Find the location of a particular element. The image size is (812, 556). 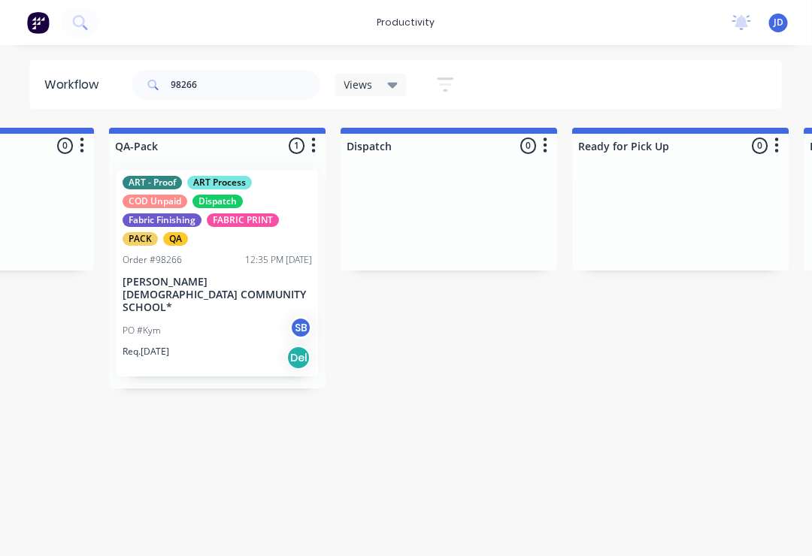

div: QA is located at coordinates (176, 239).